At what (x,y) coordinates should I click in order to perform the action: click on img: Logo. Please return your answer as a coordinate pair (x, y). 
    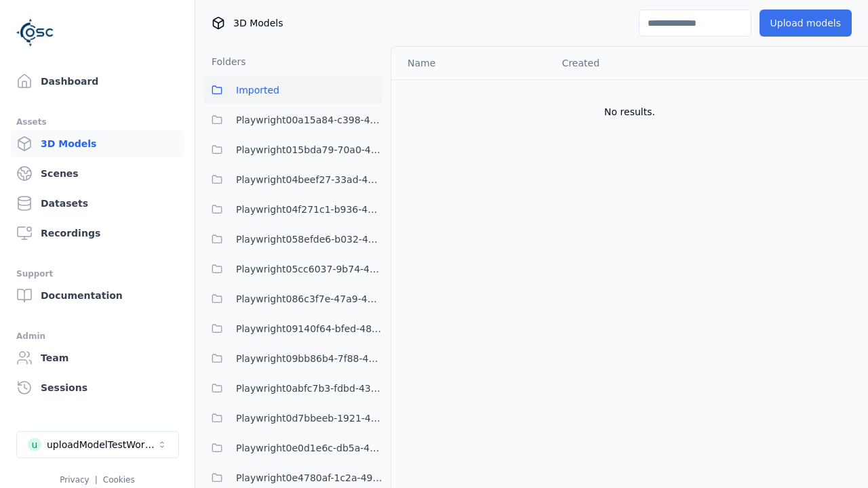
    Looking at the image, I should click on (35, 33).